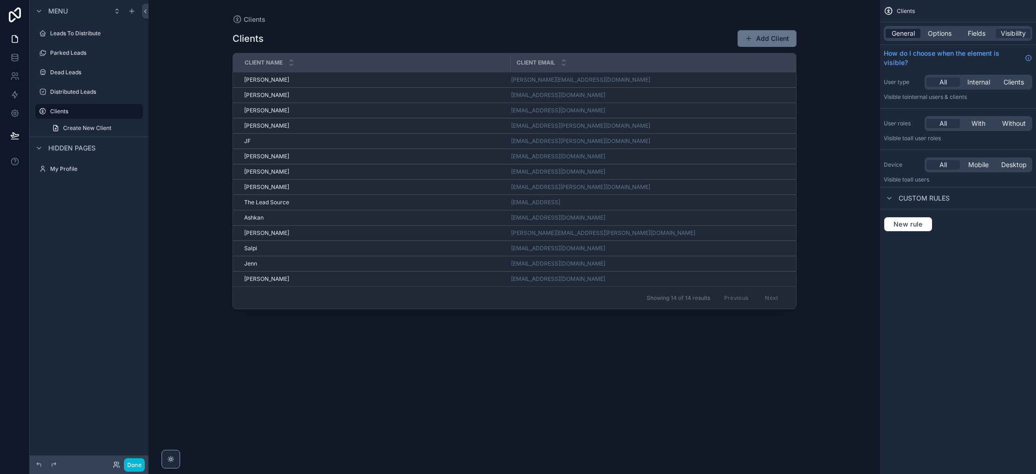 Image resolution: width=1036 pixels, height=474 pixels. What do you see at coordinates (953, 58) in the screenshot?
I see `span: How do I choose when the element is visible?` at bounding box center [953, 58].